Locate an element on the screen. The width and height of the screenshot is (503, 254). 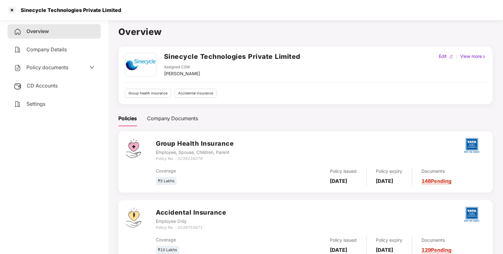
a: 148 Pending is located at coordinates (436, 181).